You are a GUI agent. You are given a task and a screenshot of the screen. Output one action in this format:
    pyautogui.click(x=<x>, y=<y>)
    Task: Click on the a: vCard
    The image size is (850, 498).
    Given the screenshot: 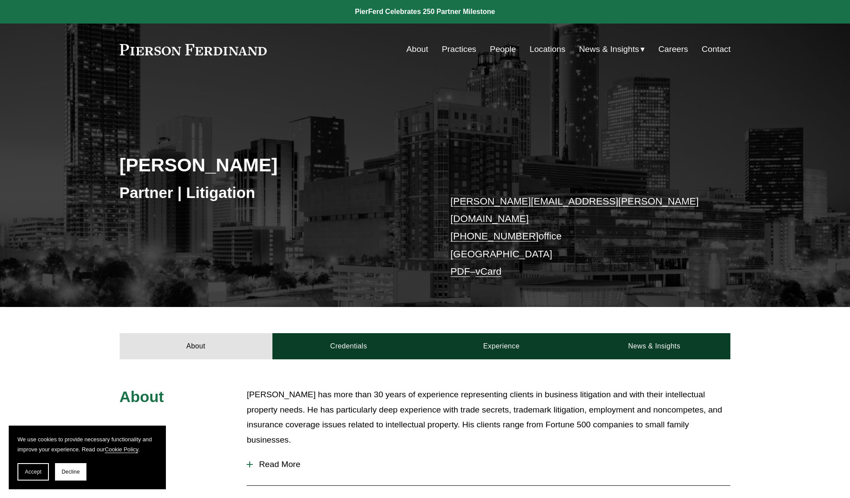 What is the action you would take?
    pyautogui.click(x=488, y=271)
    